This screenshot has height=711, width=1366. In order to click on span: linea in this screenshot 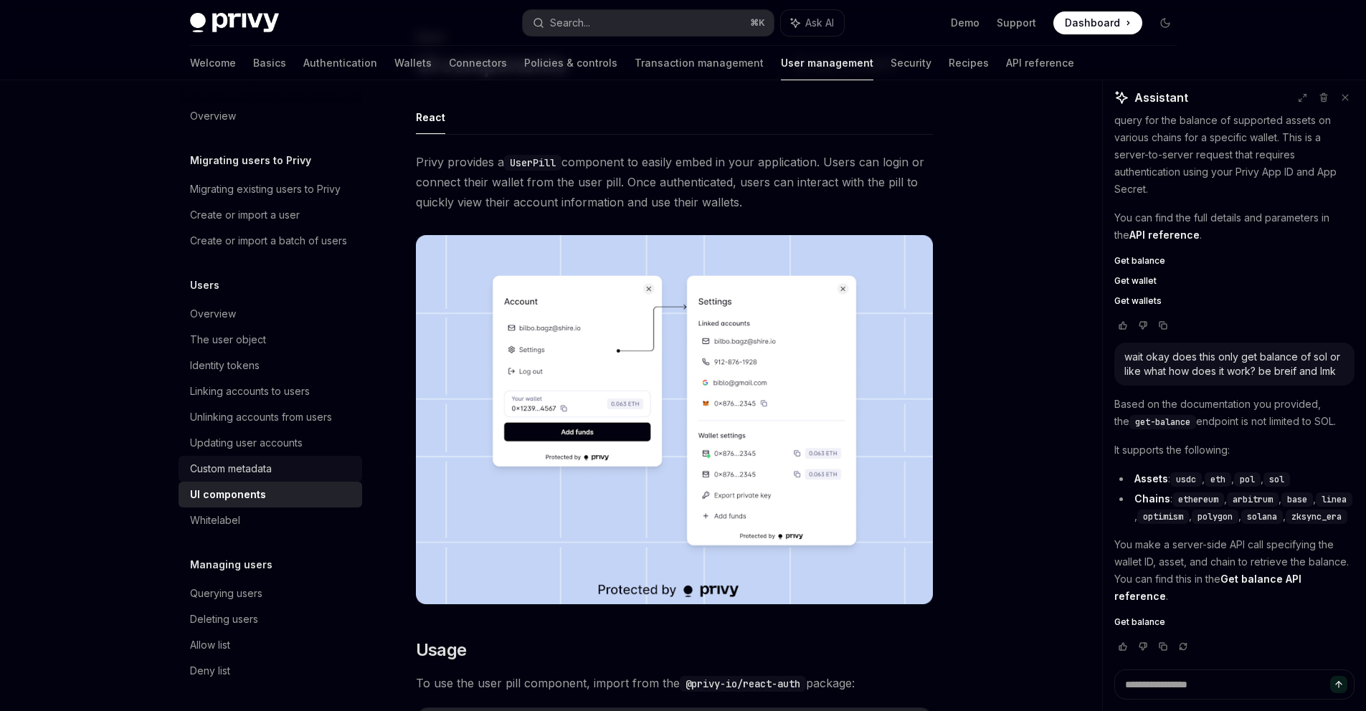, I will do `click(1334, 500)`.